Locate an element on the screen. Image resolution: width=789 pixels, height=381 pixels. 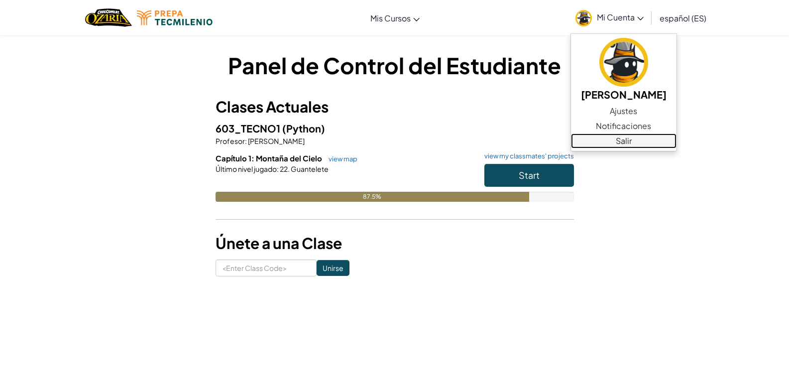
span: Profesor is located at coordinates (230, 141).